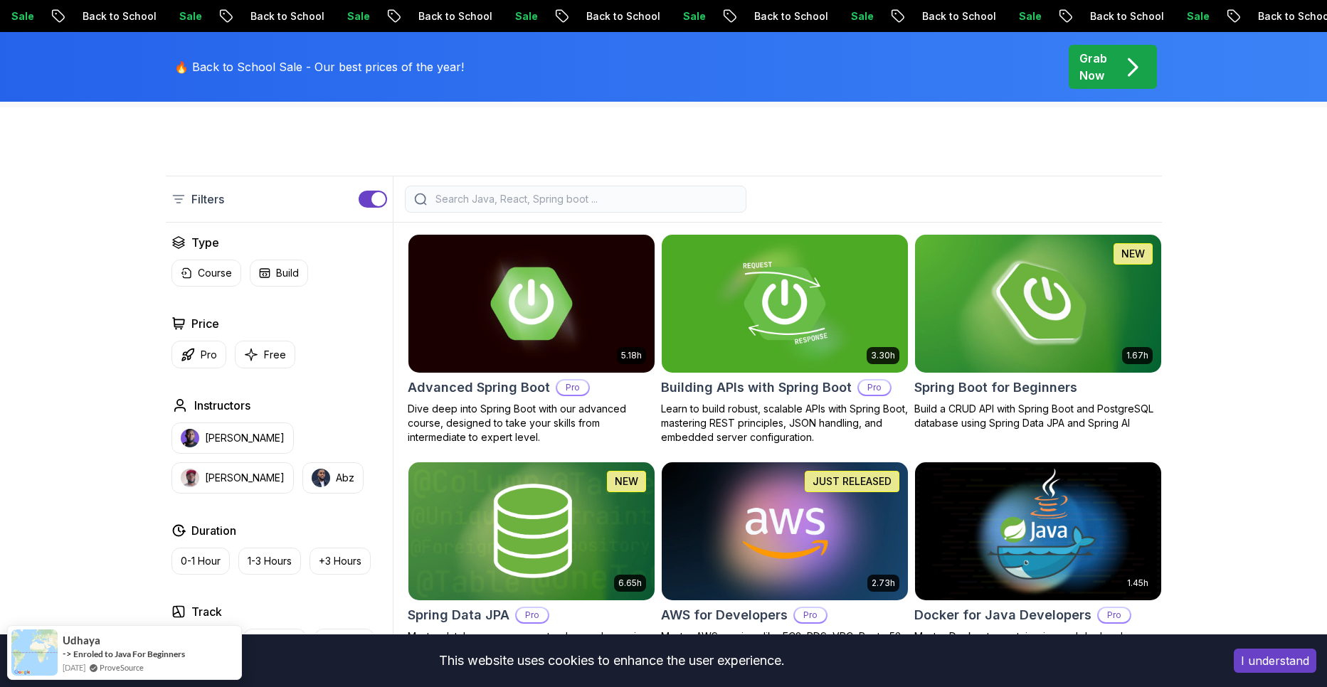 This screenshot has width=1327, height=687. Describe the element at coordinates (1275, 661) in the screenshot. I see `button: Accept cookies` at that location.